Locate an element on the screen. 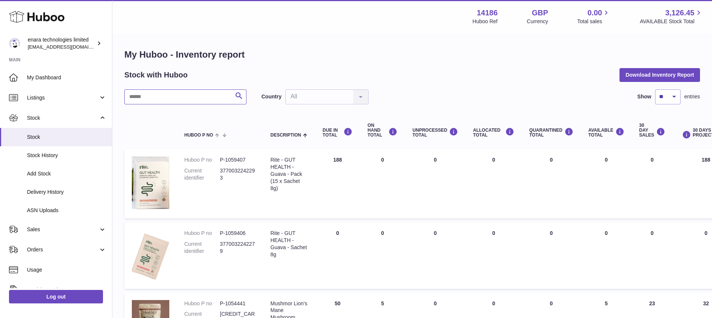 The image size is (712, 318). span: 0.00 is located at coordinates (595, 13).